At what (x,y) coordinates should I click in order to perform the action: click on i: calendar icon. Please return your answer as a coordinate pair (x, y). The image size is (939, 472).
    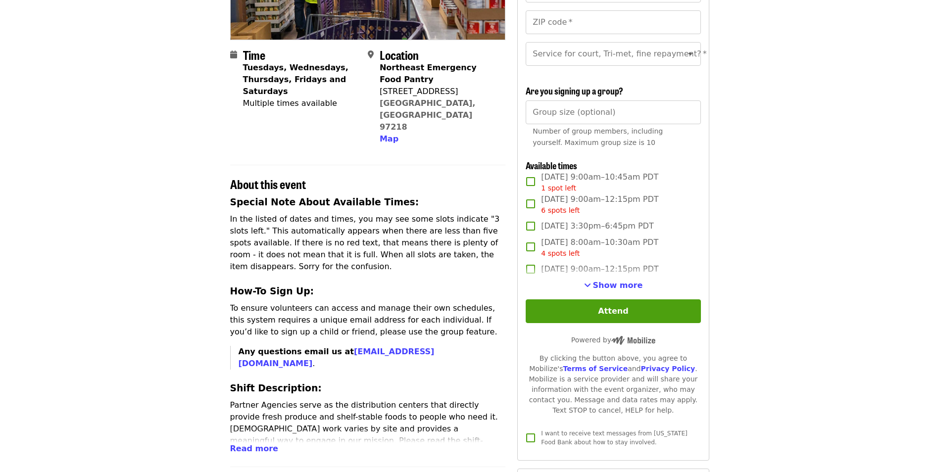
    Looking at the image, I should click on (234, 54).